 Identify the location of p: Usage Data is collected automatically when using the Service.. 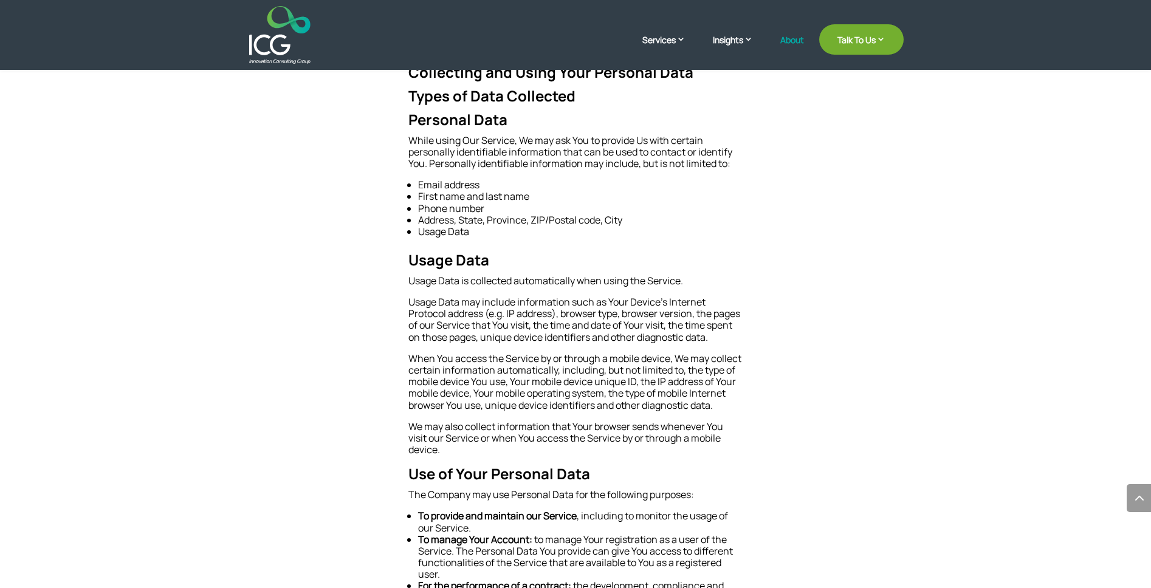
(575, 286).